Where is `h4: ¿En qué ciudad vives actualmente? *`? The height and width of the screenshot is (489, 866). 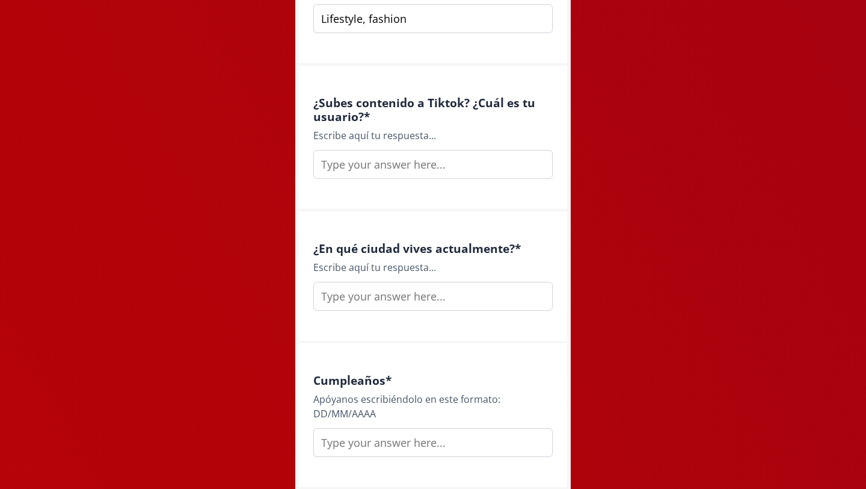
h4: ¿En qué ciudad vives actualmente? * is located at coordinates (433, 248).